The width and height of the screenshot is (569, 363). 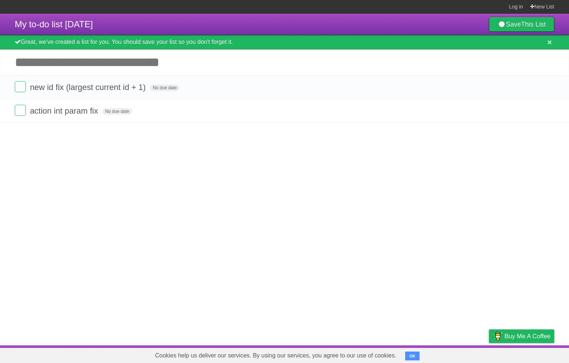 I want to click on span: action int param fix, so click(x=65, y=111).